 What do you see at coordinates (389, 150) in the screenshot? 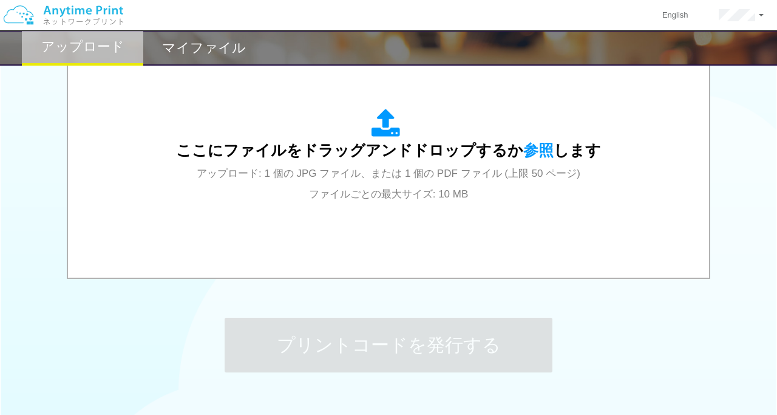
I see `span: ここにファイルをドラッグアンドドロップするか します` at bounding box center [389, 150].